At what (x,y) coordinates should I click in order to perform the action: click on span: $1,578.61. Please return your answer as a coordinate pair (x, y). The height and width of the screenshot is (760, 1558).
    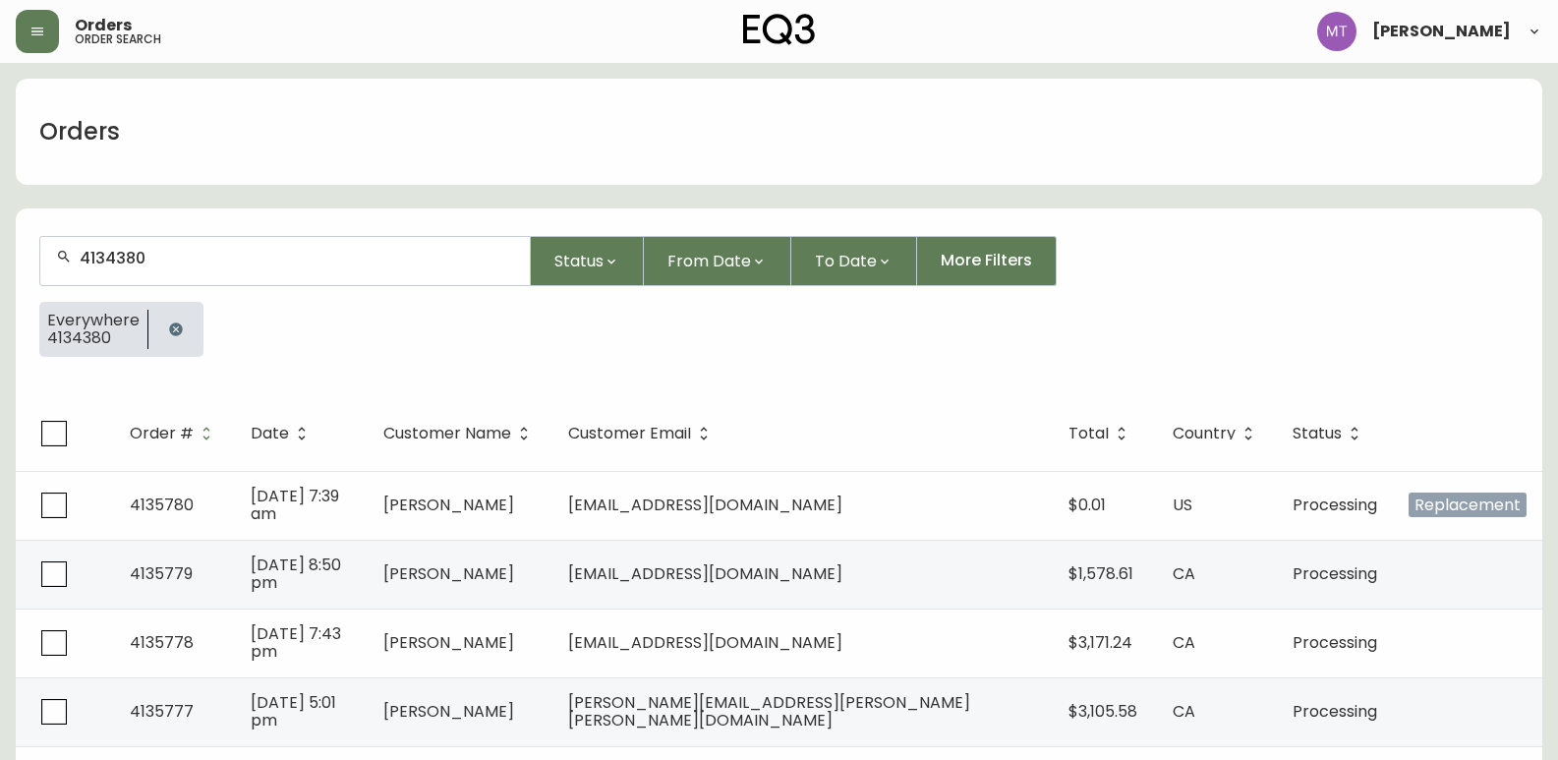
    Looking at the image, I should click on (1101, 573).